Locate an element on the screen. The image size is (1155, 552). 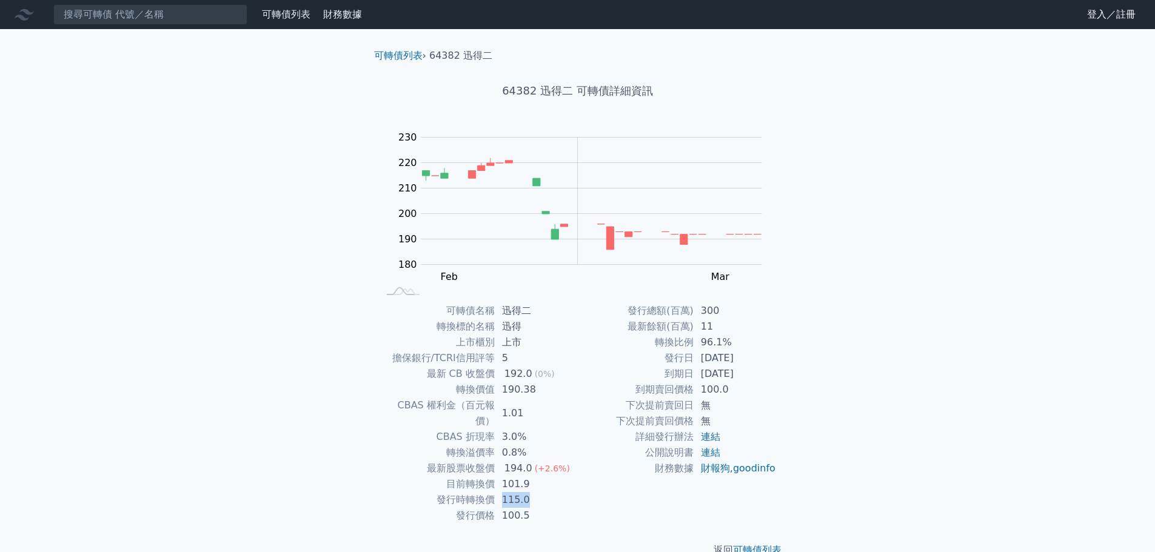
h1: 64382 迅得二 可轉債詳細資訊 is located at coordinates (578, 91).